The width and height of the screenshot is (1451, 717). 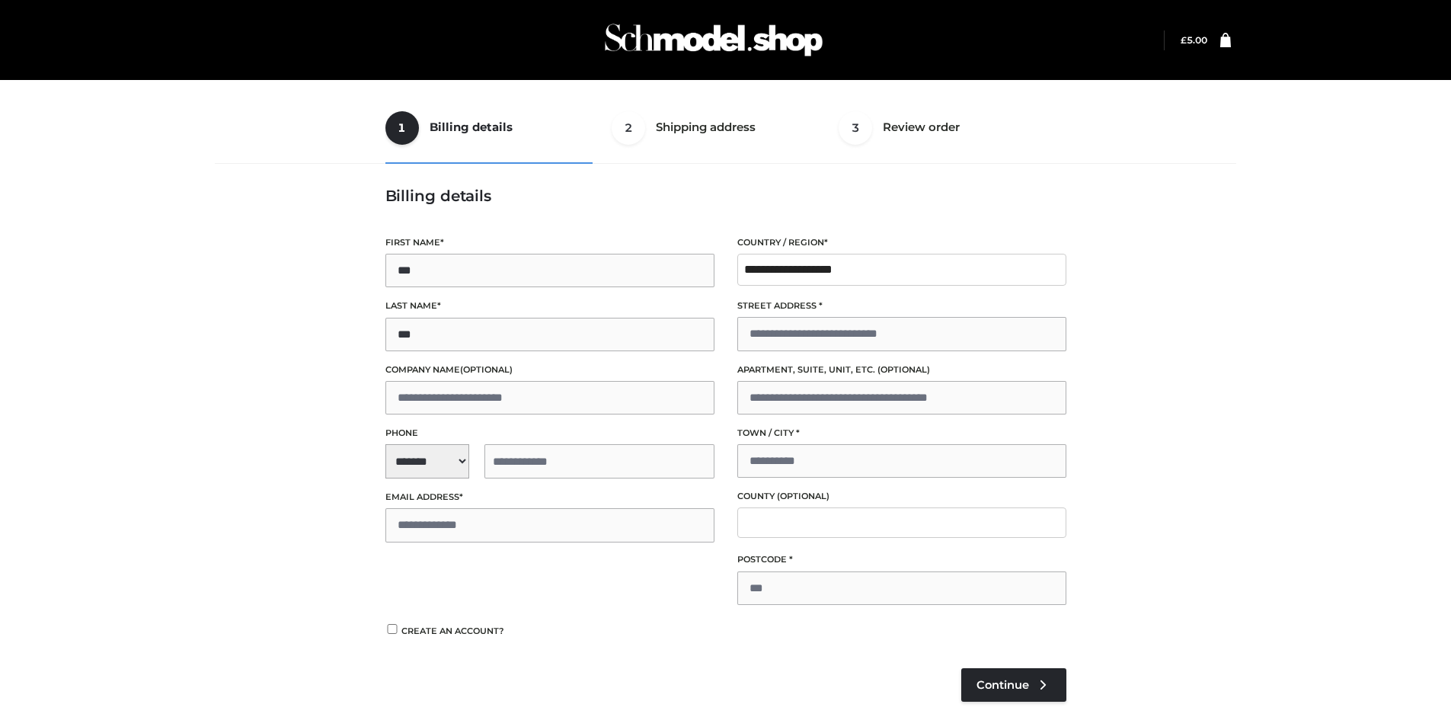 I want to click on a: Schmodel Admin 964, so click(x=714, y=40).